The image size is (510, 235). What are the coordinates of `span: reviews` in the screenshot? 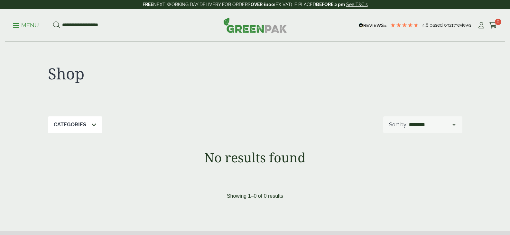 It's located at (463, 25).